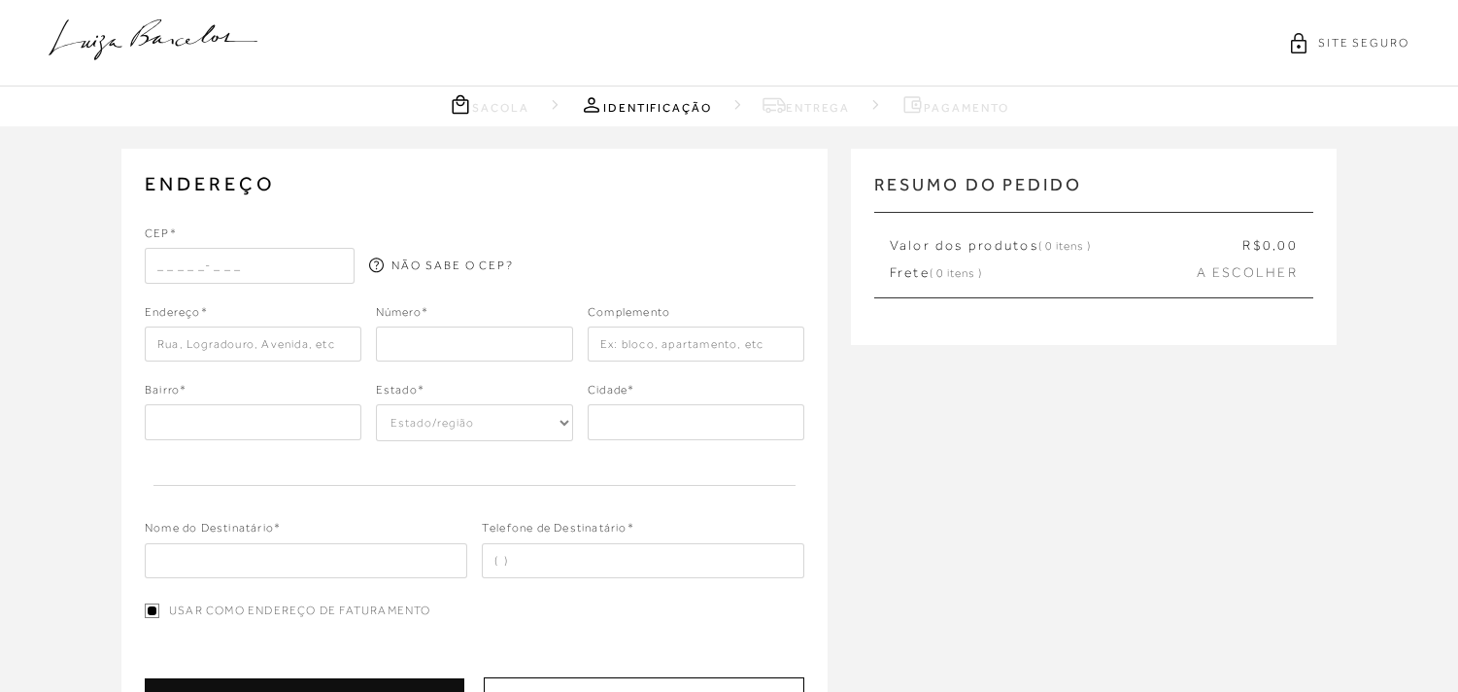 This screenshot has height=692, width=1458. What do you see at coordinates (646, 104) in the screenshot?
I see `a: Identificação` at bounding box center [646, 104].